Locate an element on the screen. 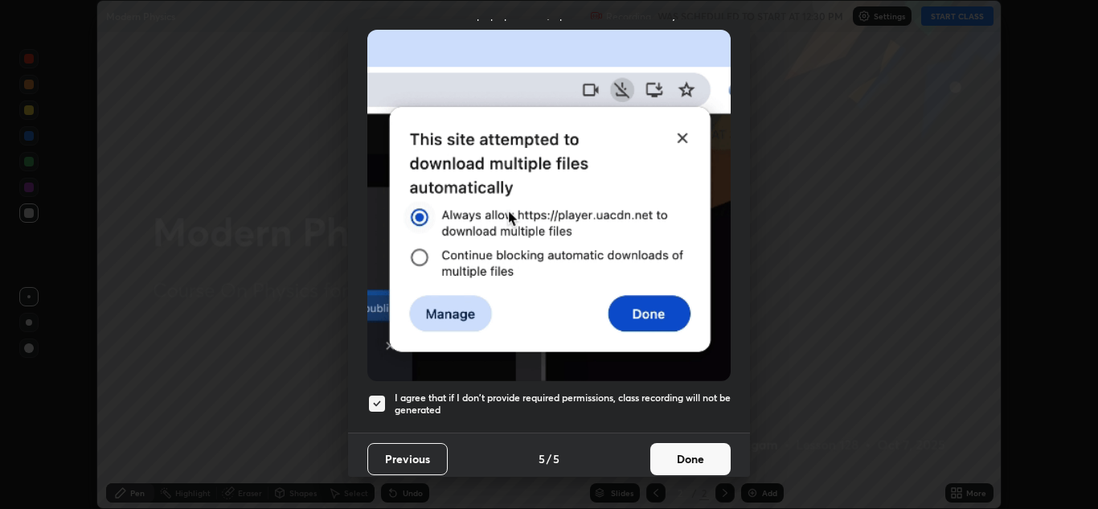 The height and width of the screenshot is (509, 1098). button: Done is located at coordinates (691, 459).